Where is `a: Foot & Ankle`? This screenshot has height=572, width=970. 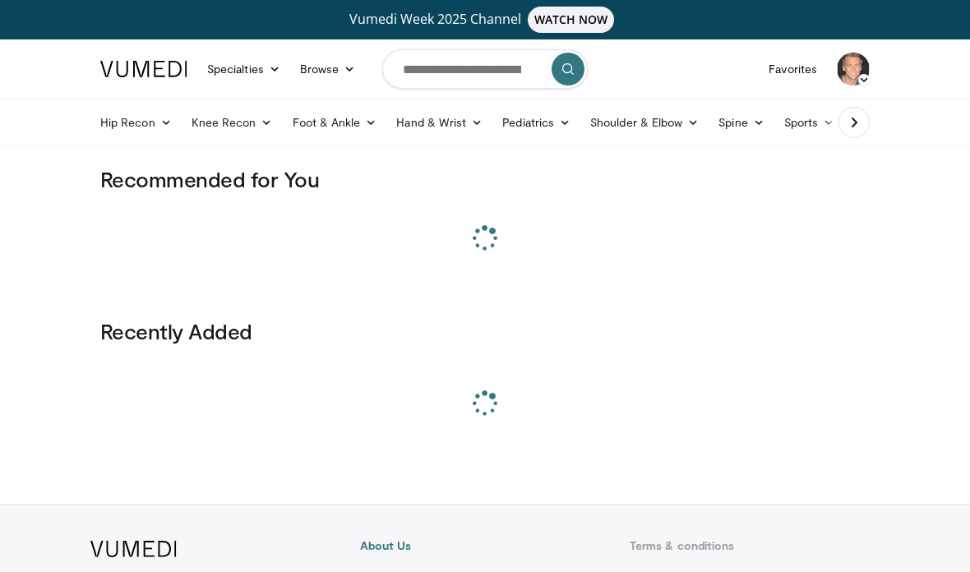 a: Foot & Ankle is located at coordinates (335, 122).